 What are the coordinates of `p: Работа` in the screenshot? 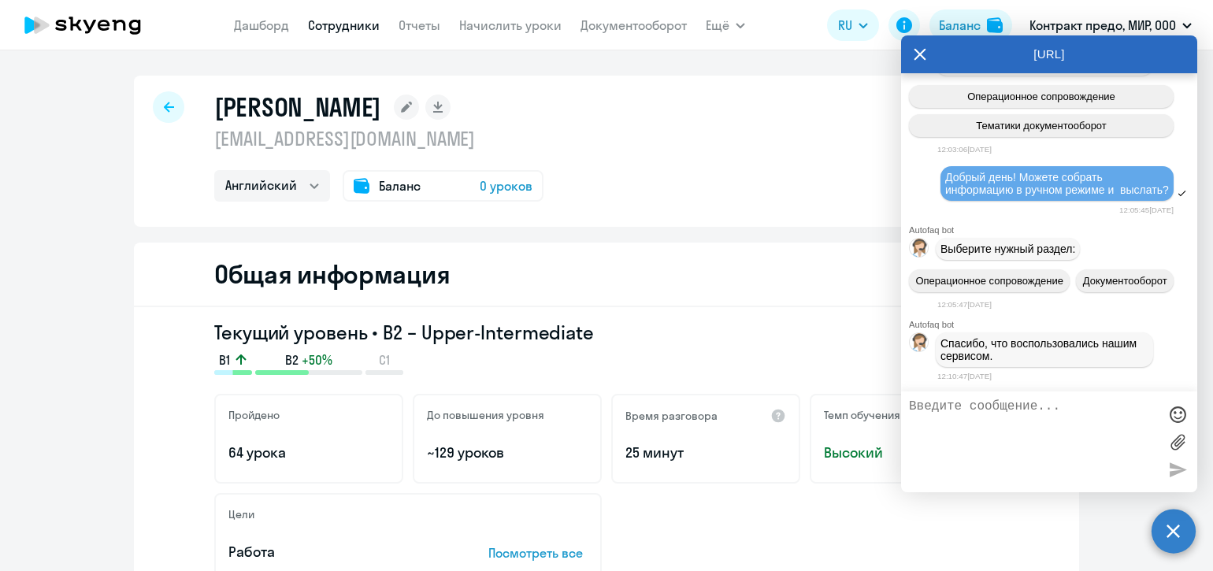 It's located at (334, 552).